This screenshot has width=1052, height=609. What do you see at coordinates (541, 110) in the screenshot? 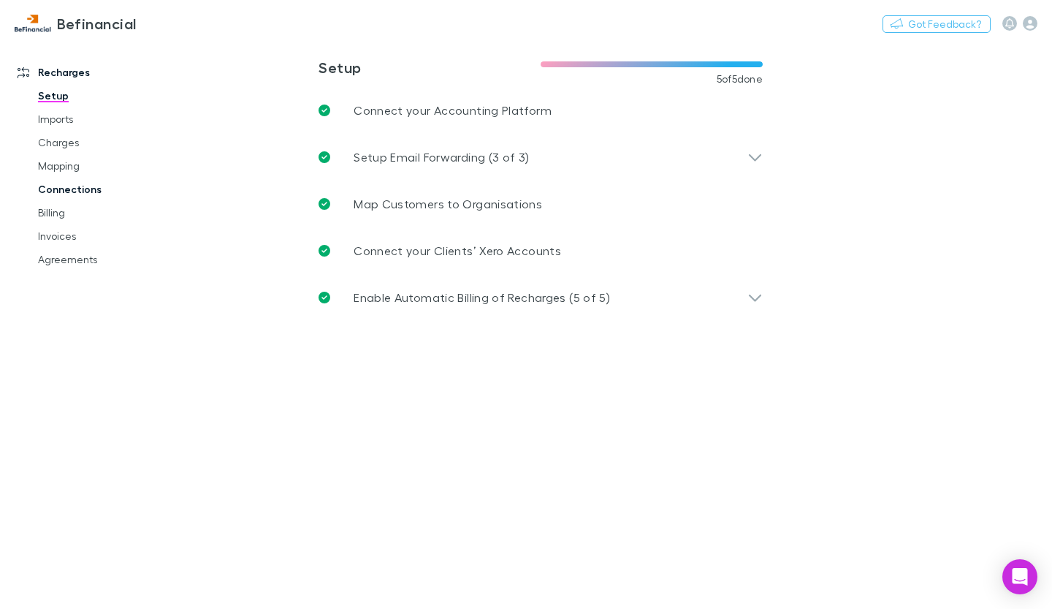
I see `a: Connect your Accounting Platform` at bounding box center [541, 110].